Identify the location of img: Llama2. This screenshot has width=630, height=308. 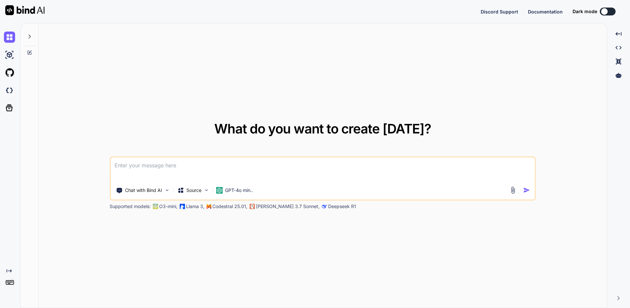
(182, 206).